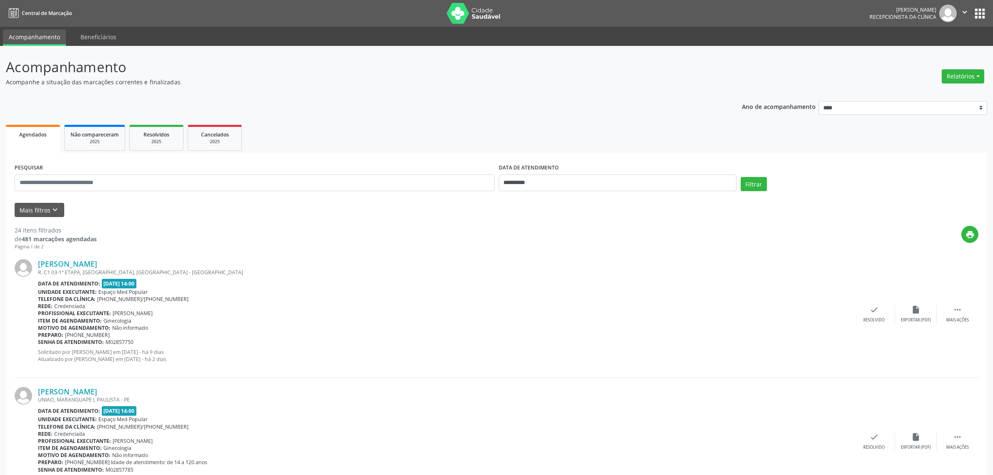 The image size is (993, 475). Describe the element at coordinates (55, 230) in the screenshot. I see `div: 24 itens filtrados` at that location.